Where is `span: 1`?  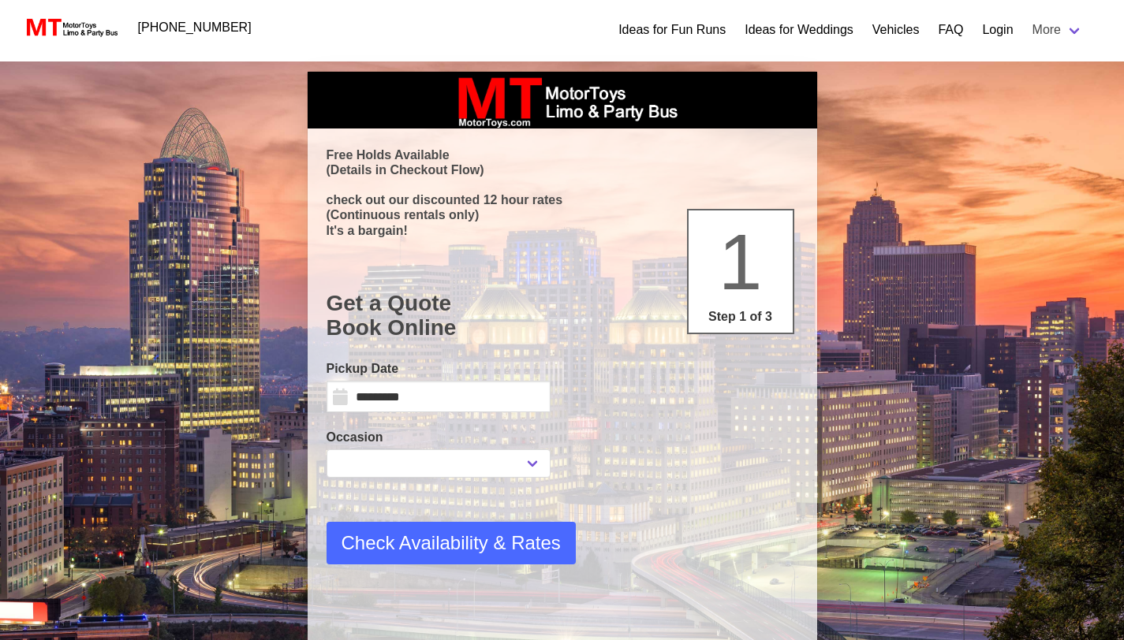 span: 1 is located at coordinates (740, 262).